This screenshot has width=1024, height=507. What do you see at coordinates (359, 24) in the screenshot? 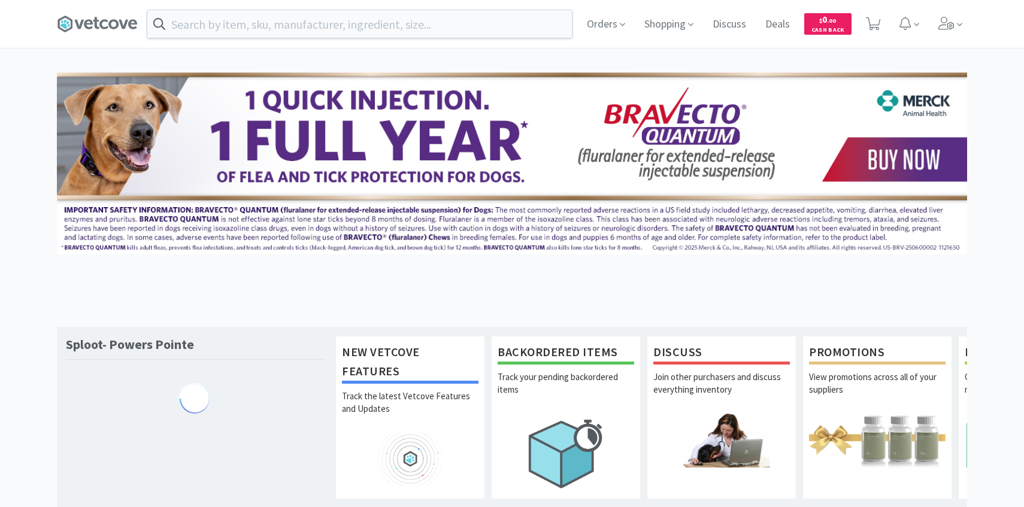
I see `input: Search by item, sku, manufacturer, ingredient, size...` at bounding box center [359, 24].